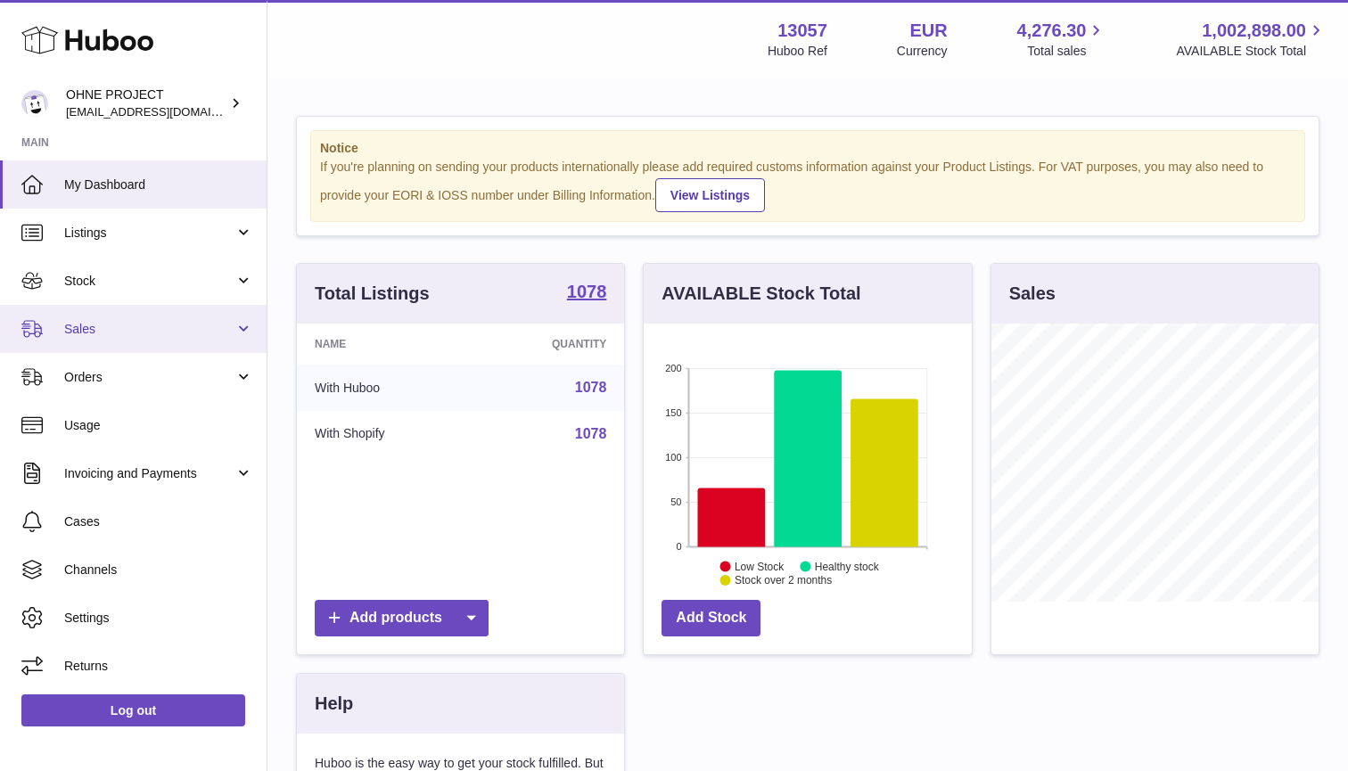 This screenshot has width=1348, height=771. Describe the element at coordinates (333, 703) in the screenshot. I see `h3: Help` at that location.